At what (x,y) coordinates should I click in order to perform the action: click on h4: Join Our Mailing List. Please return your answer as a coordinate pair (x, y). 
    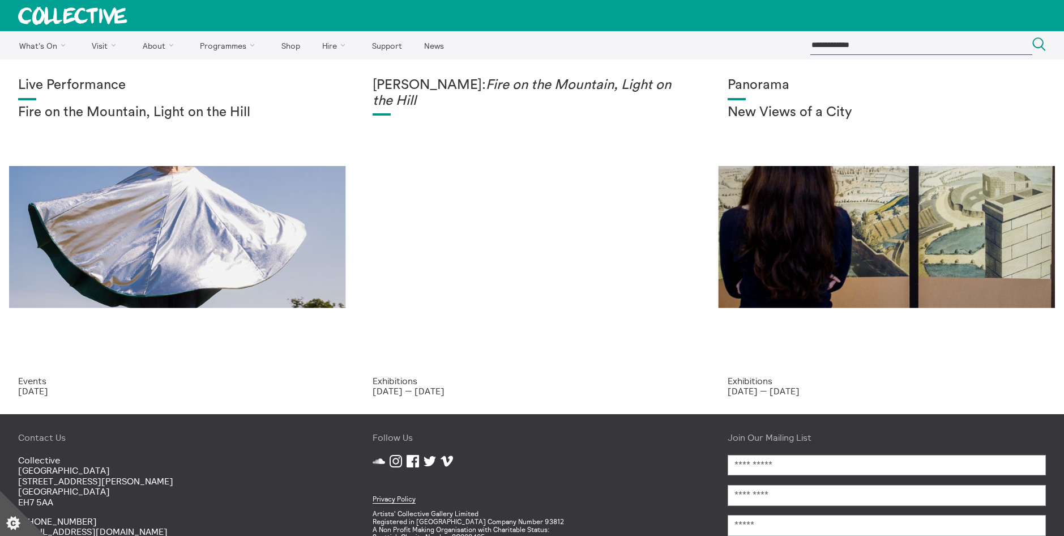
    Looking at the image, I should click on (887, 437).